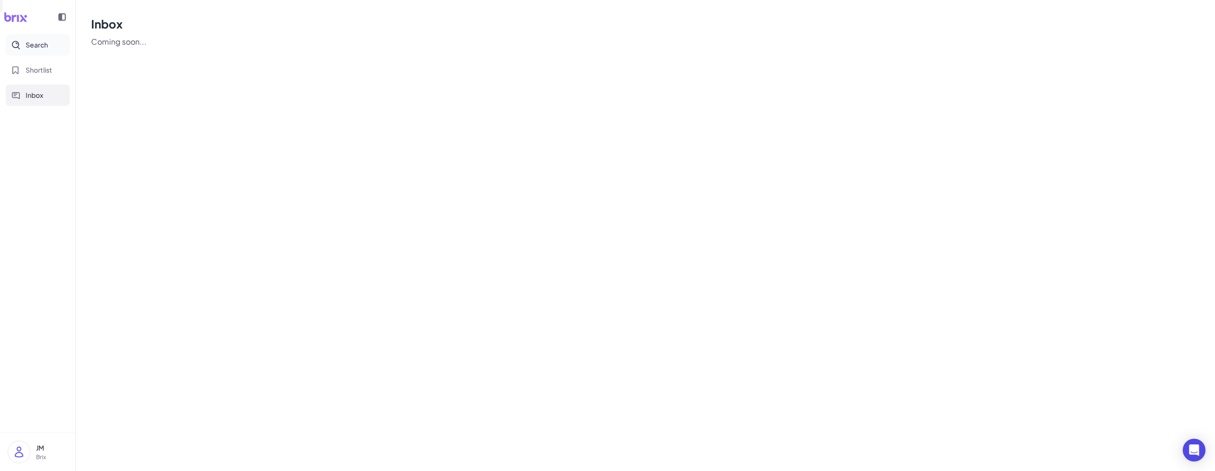 Image resolution: width=1215 pixels, height=471 pixels. Describe the element at coordinates (37, 45) in the screenshot. I see `span: Search` at that location.